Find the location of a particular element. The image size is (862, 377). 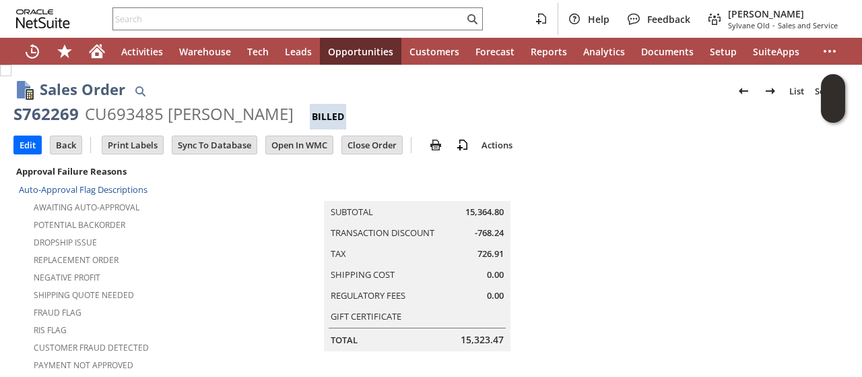

img: print.svg is located at coordinates (436, 145).